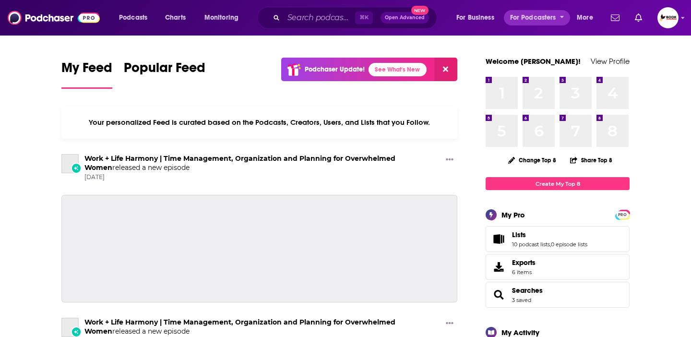 The width and height of the screenshot is (691, 337). I want to click on button: Share Top 8, so click(591, 160).